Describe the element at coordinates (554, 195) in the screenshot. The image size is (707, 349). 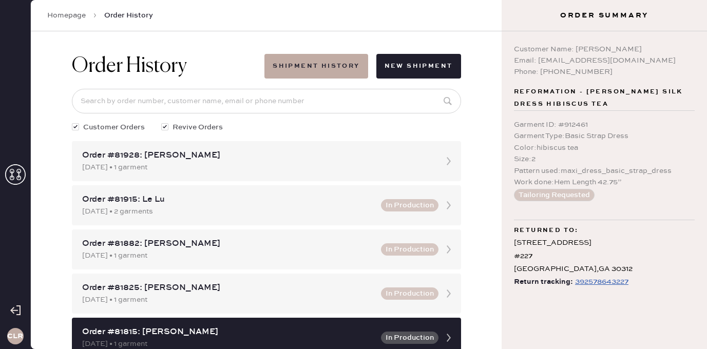
I see `button: Tailoring Requested` at that location.